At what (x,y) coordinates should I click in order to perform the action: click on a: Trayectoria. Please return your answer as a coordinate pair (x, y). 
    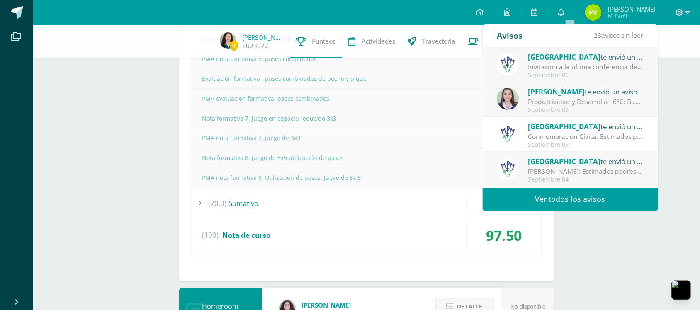
    Looking at the image, I should click on (432, 41).